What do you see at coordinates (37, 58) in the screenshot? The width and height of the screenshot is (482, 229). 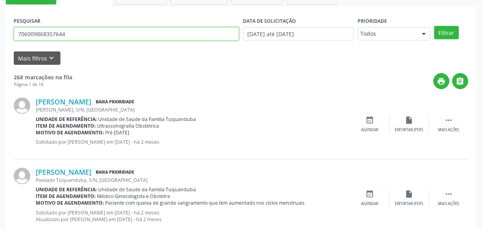 I see `button: Mais filtroskeyboard_arrow_down` at bounding box center [37, 58].